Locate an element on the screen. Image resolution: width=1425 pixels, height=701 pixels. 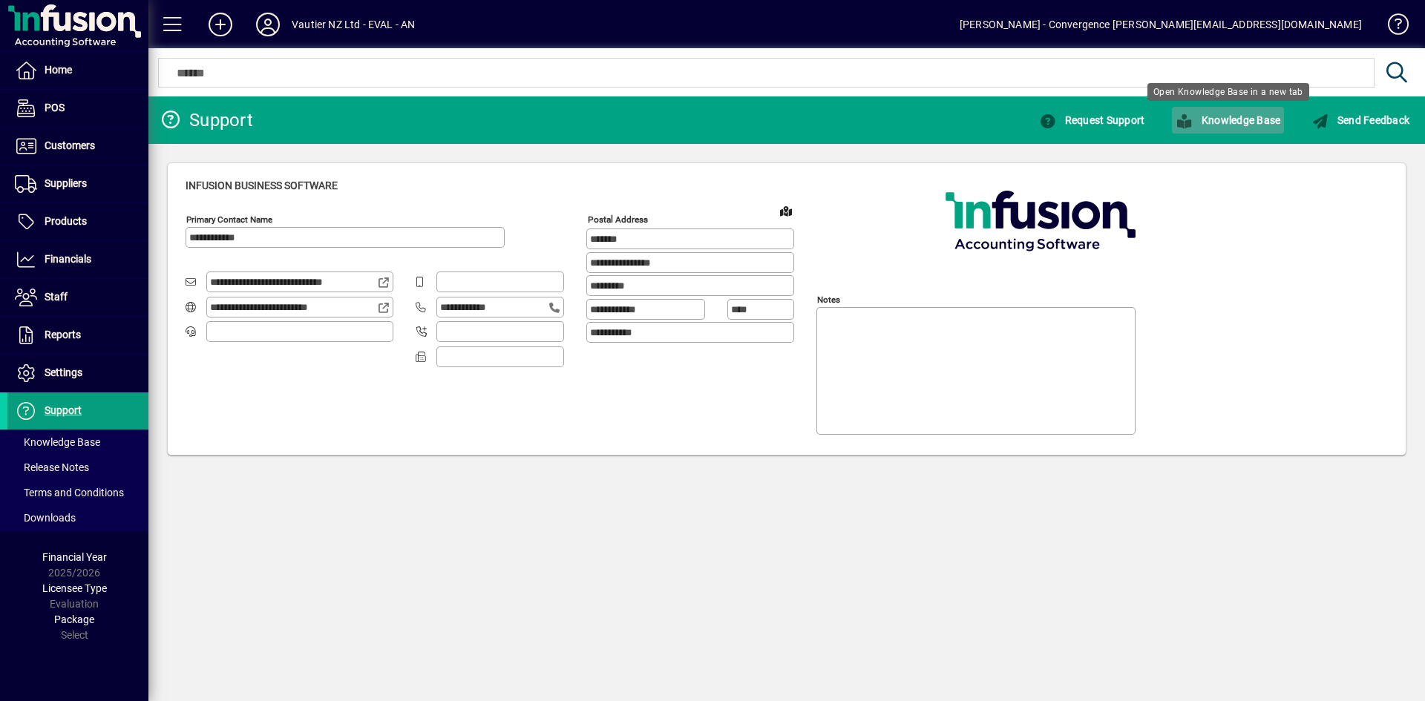
mat-label: Primary Contact Name is located at coordinates (229, 220).